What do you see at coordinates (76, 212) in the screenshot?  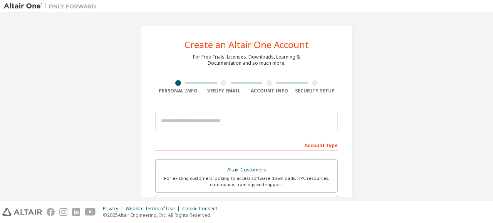 I see `img: linkedin.svg` at bounding box center [76, 212].